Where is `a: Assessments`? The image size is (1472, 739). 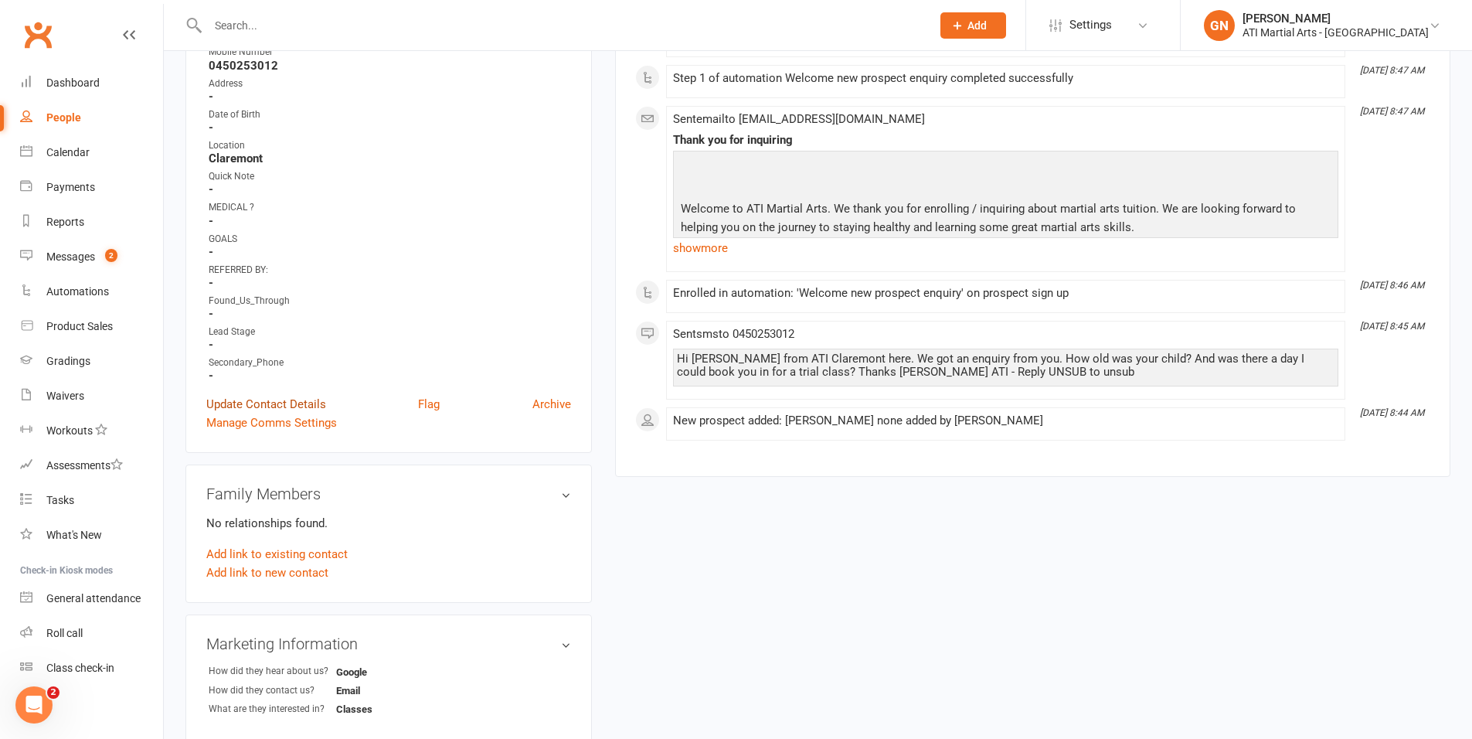 a: Assessments is located at coordinates (91, 465).